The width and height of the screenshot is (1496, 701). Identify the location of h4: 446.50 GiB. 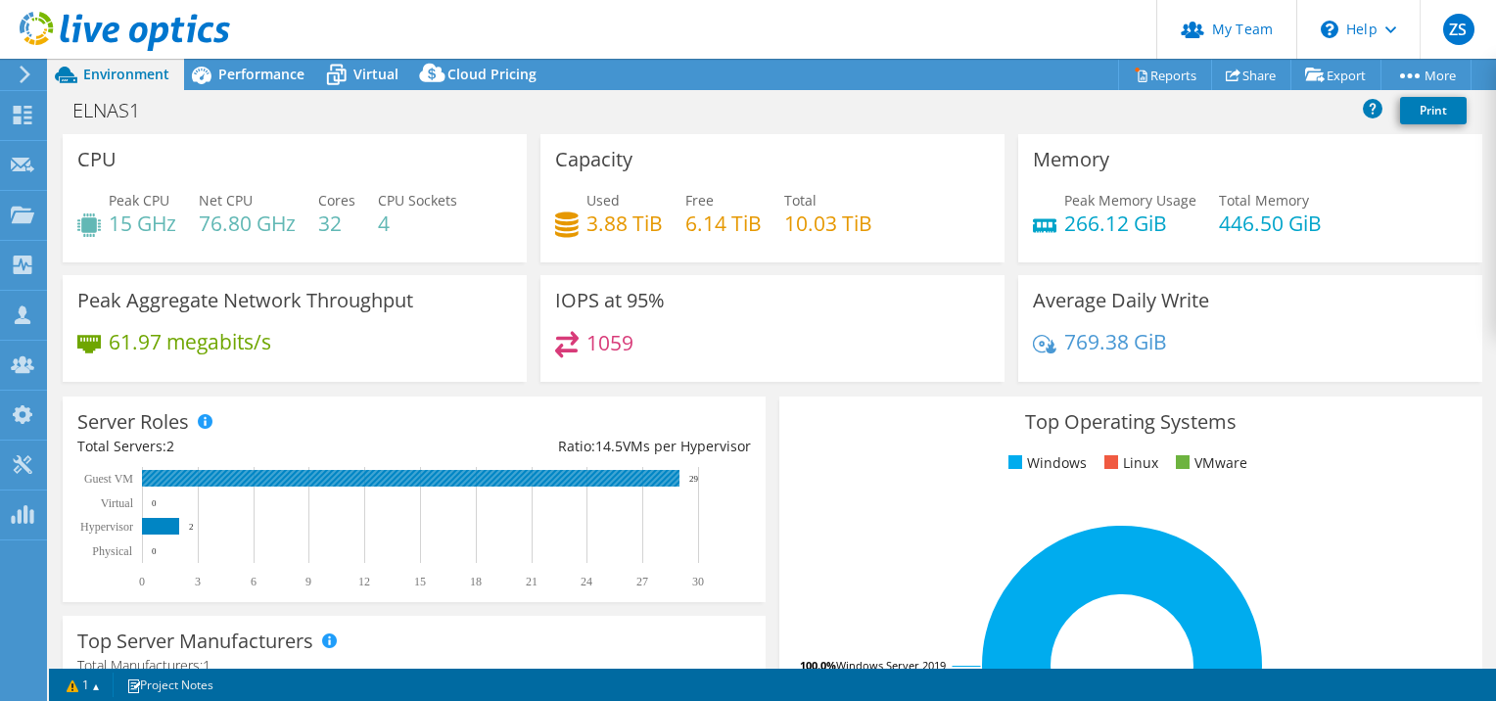
(1270, 223).